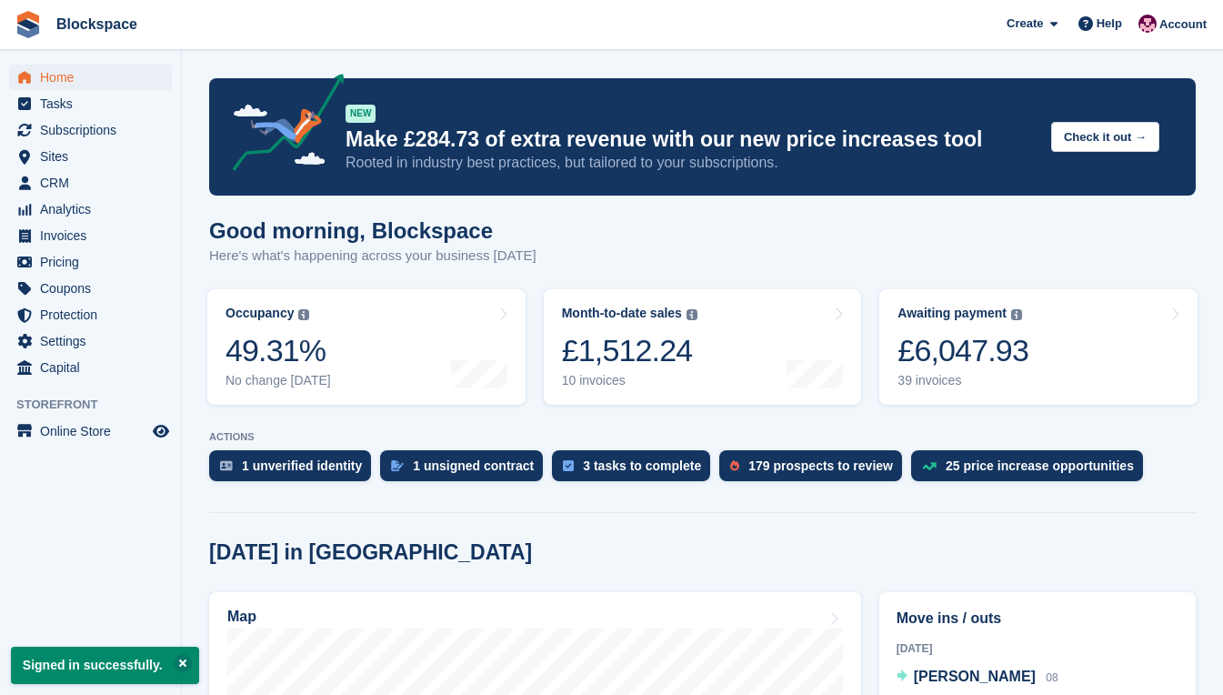 The image size is (1223, 695). Describe the element at coordinates (702, 436) in the screenshot. I see `p: ACTIONS` at that location.